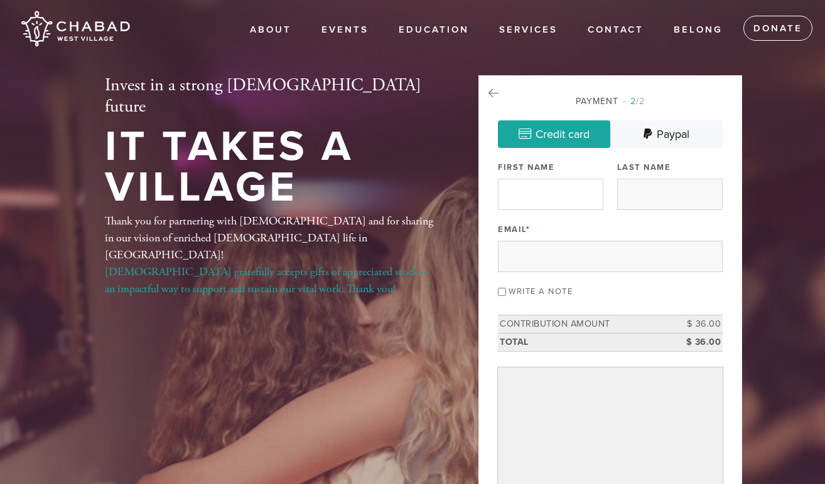 The image size is (825, 484). I want to click on label: Email, so click(513, 230).